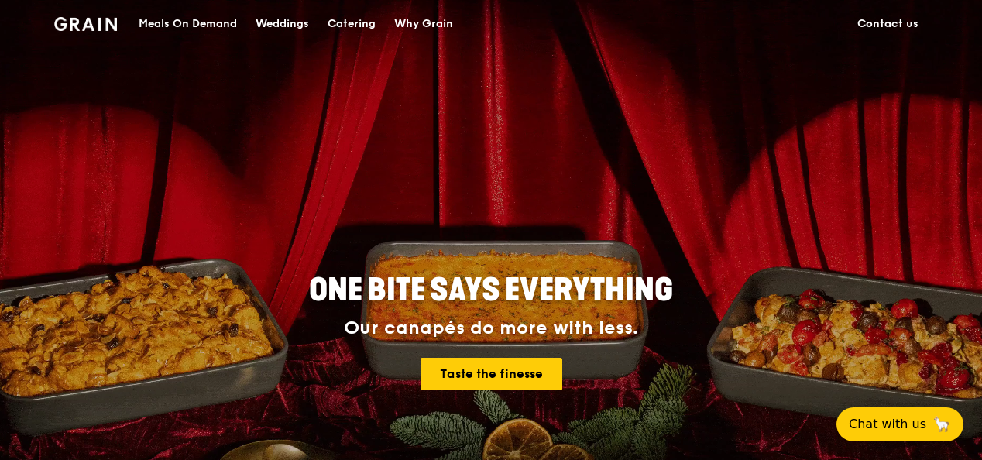 This screenshot has height=460, width=982. I want to click on span: ONE BITE SAYS EVERYTHING, so click(491, 290).